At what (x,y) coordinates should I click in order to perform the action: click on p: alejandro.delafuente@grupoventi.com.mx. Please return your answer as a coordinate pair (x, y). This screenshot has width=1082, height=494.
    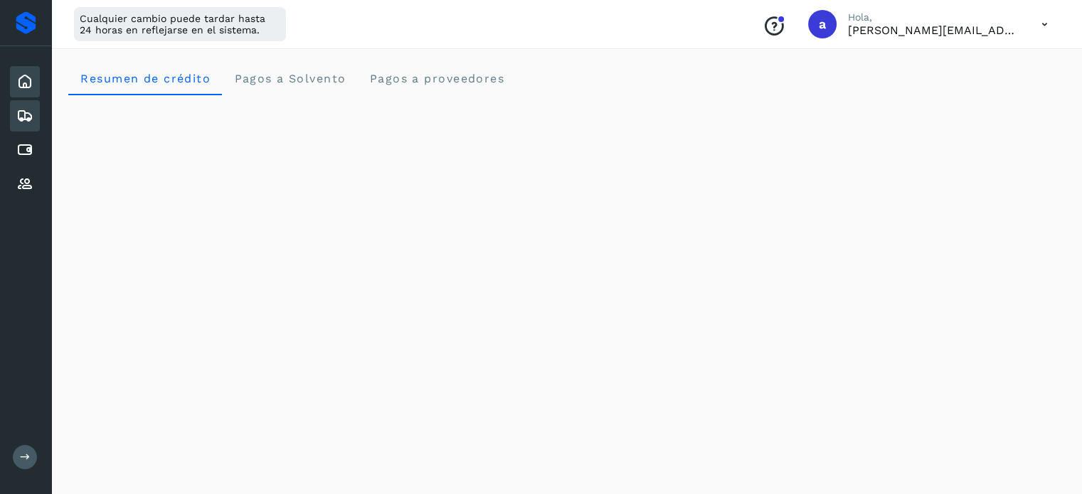
    Looking at the image, I should click on (933, 30).